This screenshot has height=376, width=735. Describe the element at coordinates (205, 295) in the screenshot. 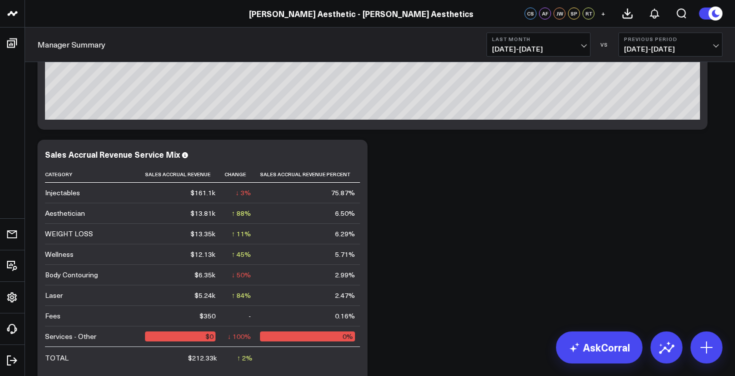

I see `div: $5.24k` at that location.